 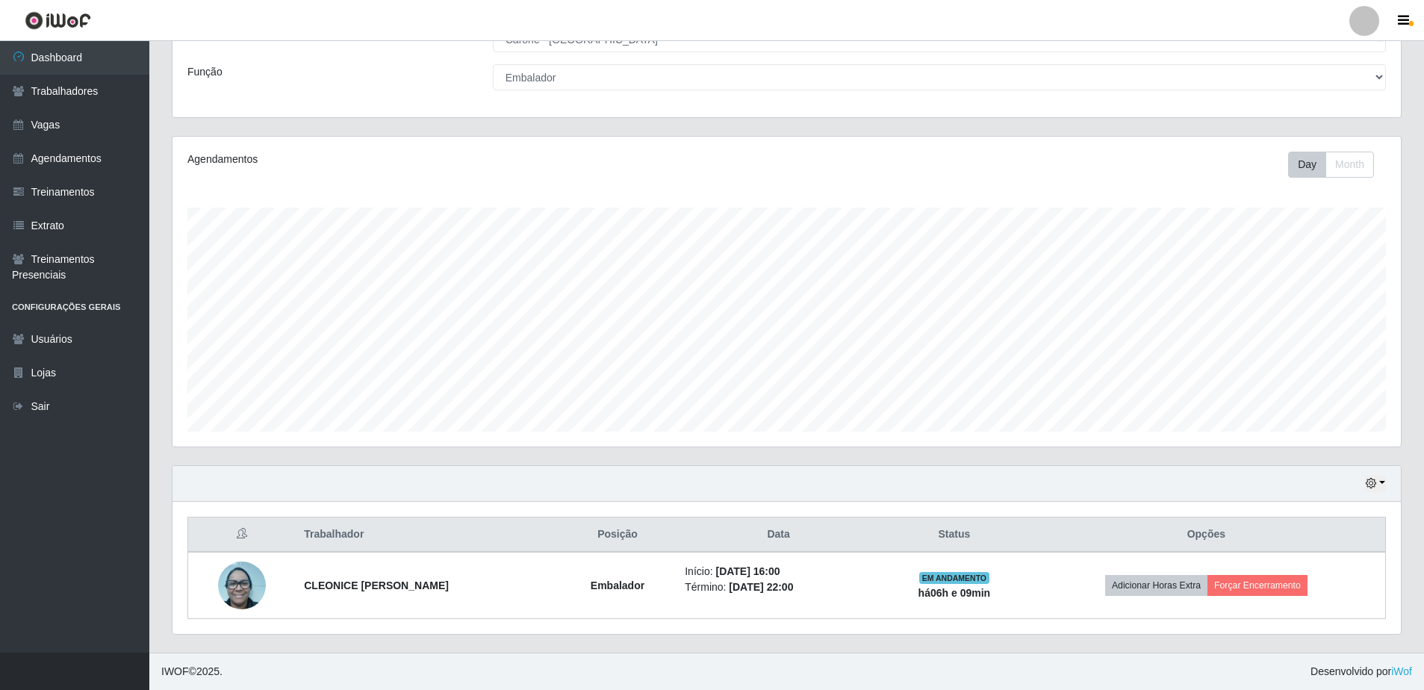 I want to click on img: 1755022368543.jpeg, so click(x=242, y=585).